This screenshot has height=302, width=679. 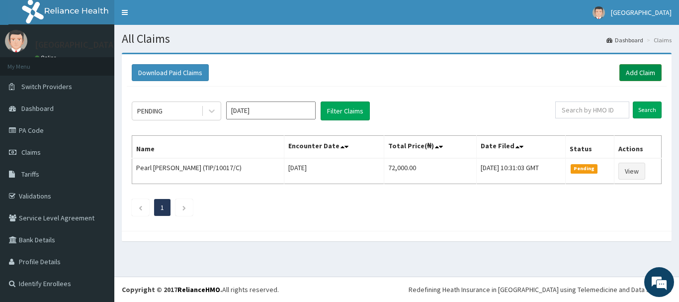 What do you see at coordinates (208, 147) in the screenshot?
I see `th: Name` at bounding box center [208, 147].